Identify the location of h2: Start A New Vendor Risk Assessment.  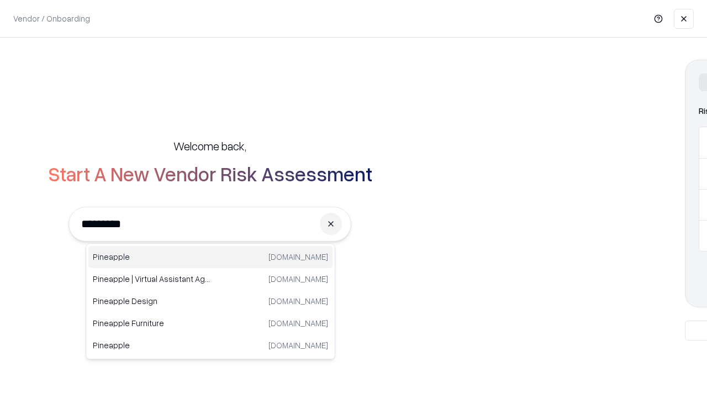
(210, 174).